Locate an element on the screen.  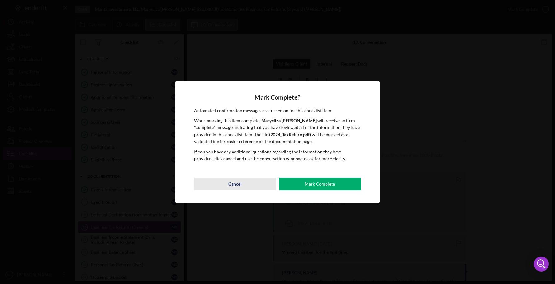
button: Cancel is located at coordinates (235, 184).